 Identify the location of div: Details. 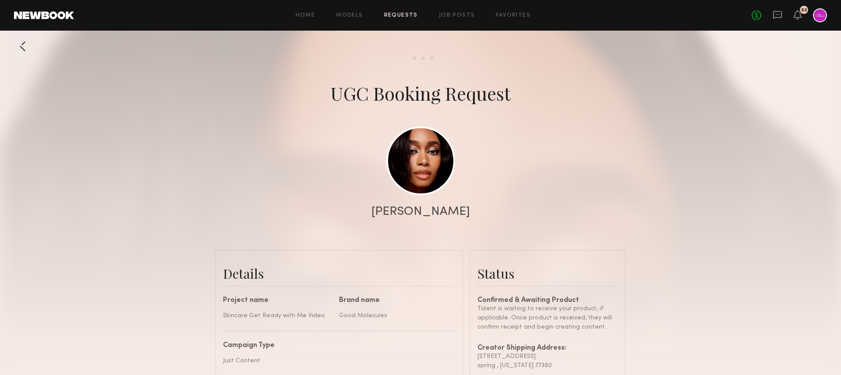
(339, 274).